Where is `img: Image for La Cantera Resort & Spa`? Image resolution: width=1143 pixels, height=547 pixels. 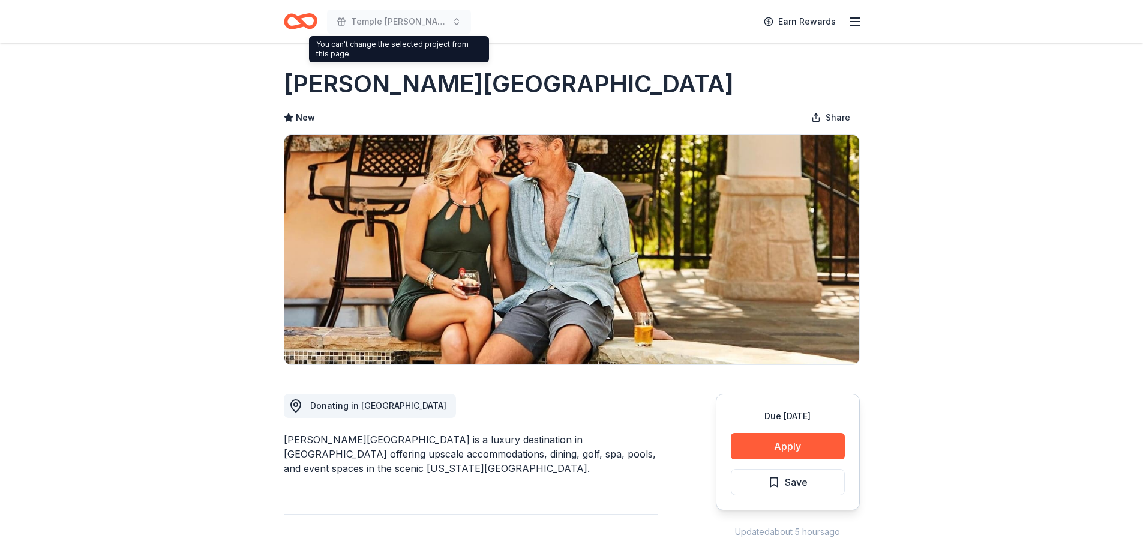 img: Image for La Cantera Resort & Spa is located at coordinates (572, 250).